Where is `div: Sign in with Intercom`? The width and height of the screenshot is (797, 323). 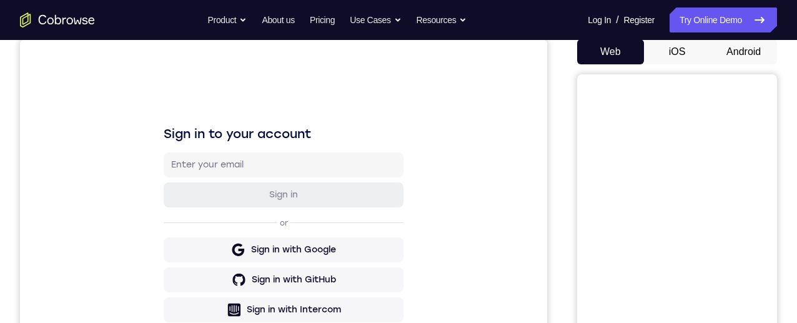
div: Sign in with Intercom is located at coordinates (274, 271).